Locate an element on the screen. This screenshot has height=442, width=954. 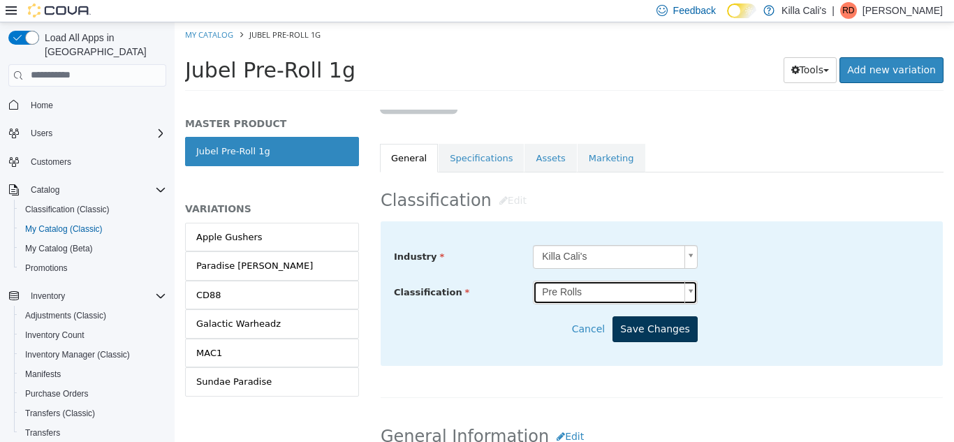
a: Marketing is located at coordinates (437, 136).